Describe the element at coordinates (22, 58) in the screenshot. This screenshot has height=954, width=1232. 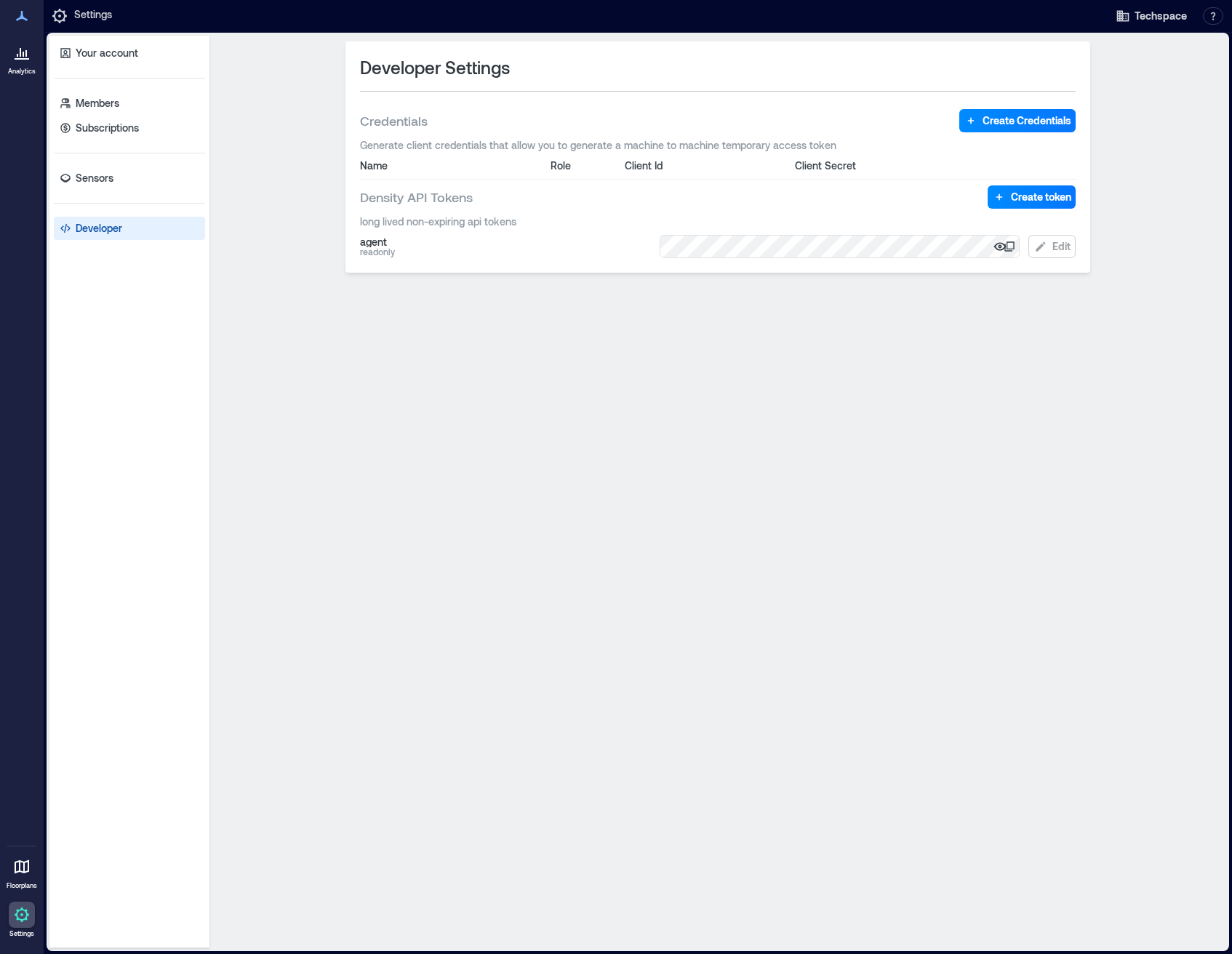
I see `a: Analytics` at that location.